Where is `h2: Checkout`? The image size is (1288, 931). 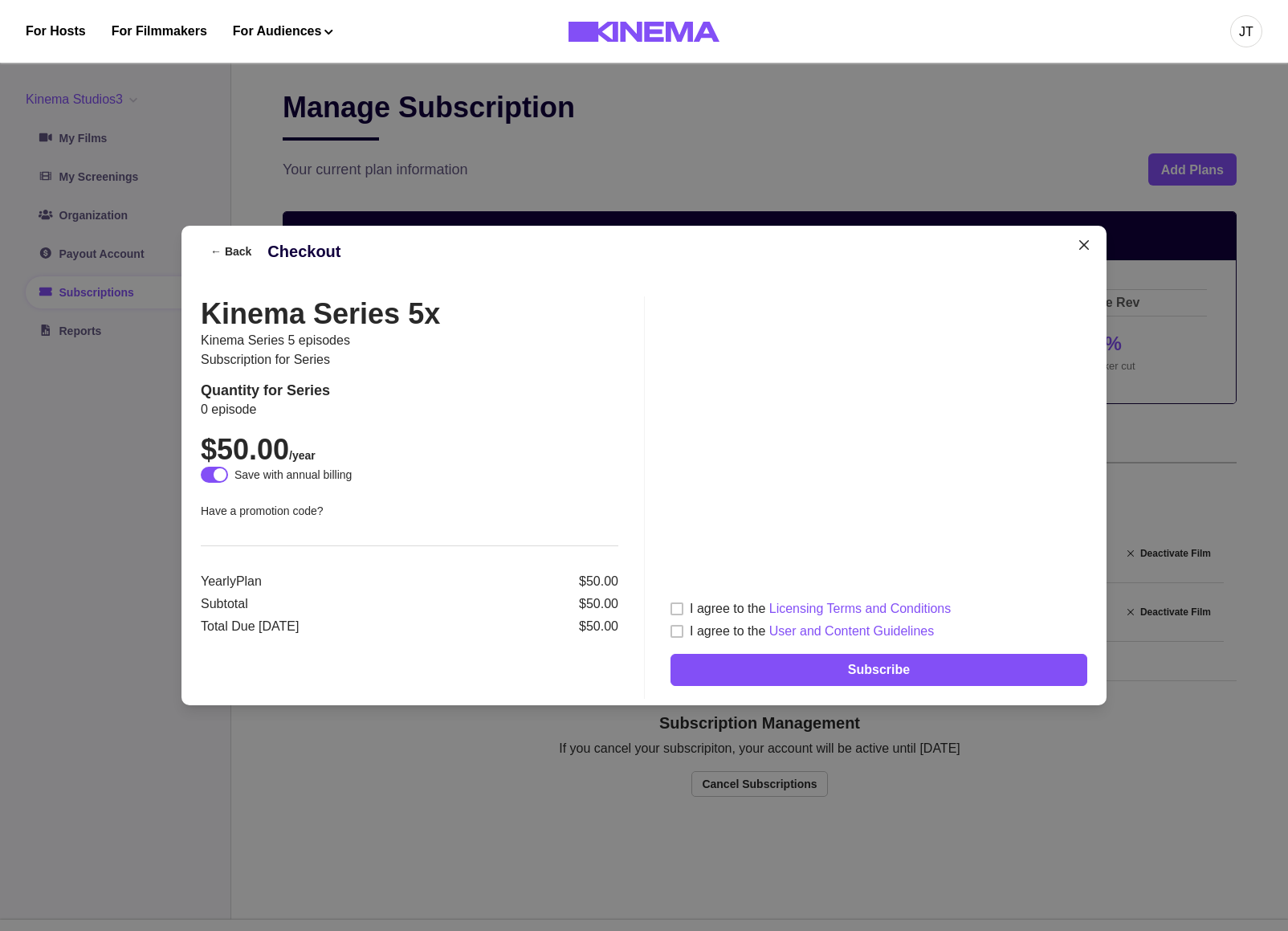 h2: Checkout is located at coordinates (303, 251).